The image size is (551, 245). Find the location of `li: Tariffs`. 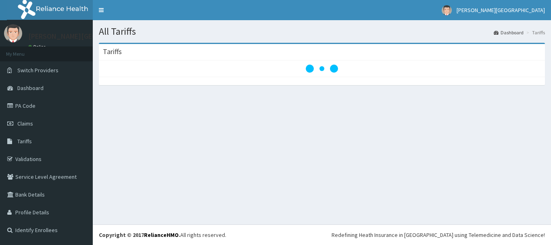

li: Tariffs is located at coordinates (535, 32).